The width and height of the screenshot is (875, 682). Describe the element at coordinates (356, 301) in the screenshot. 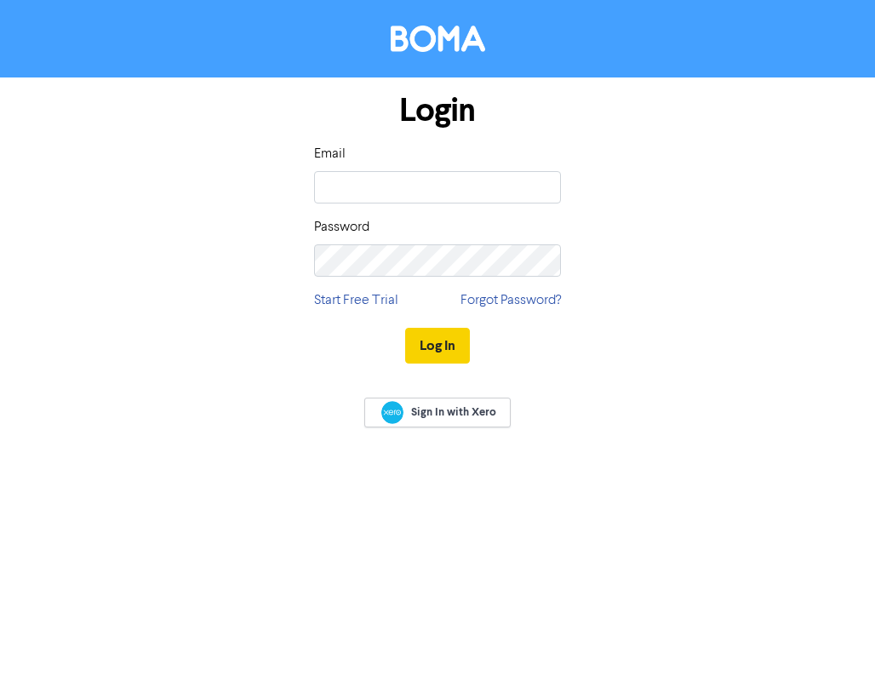

I see `a: Start Free Trial` at that location.